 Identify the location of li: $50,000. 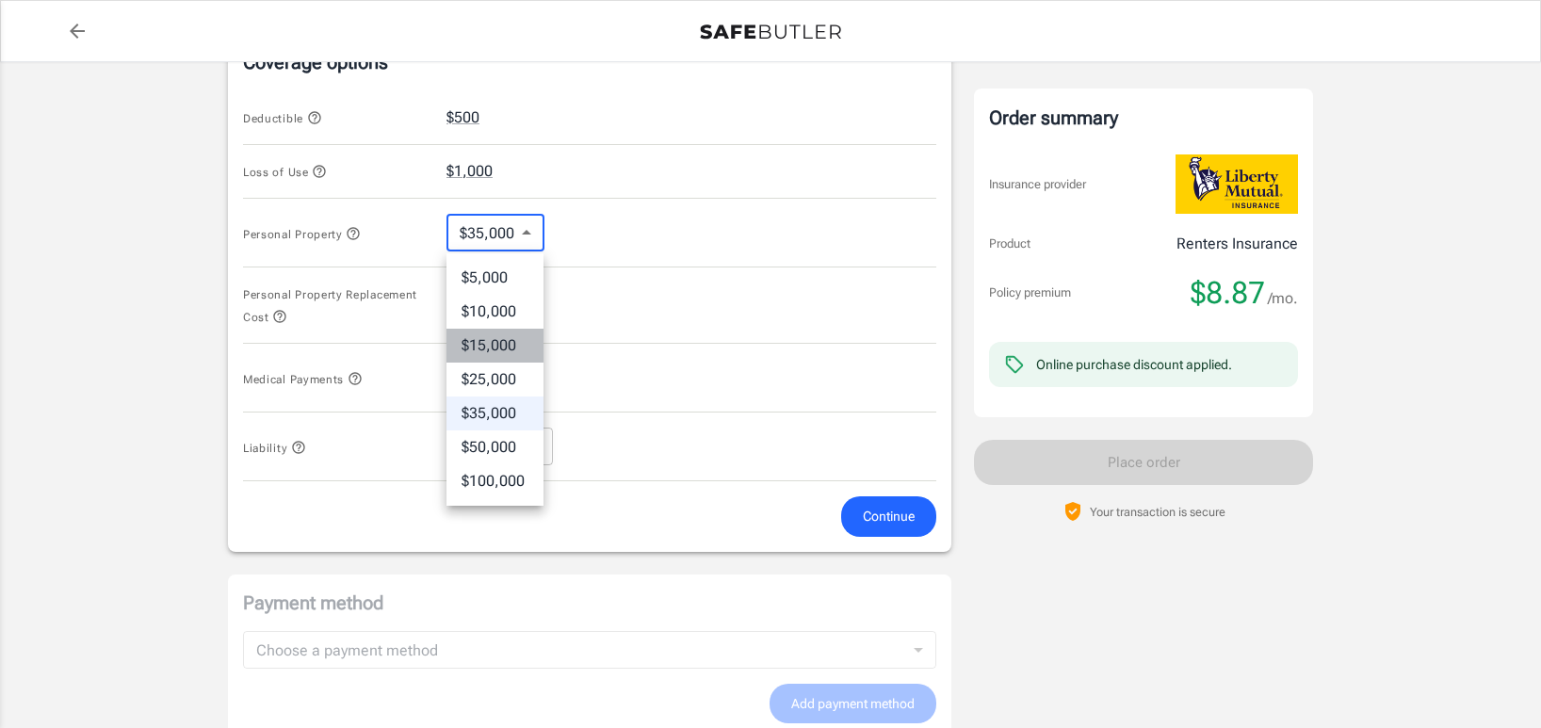
(495, 447).